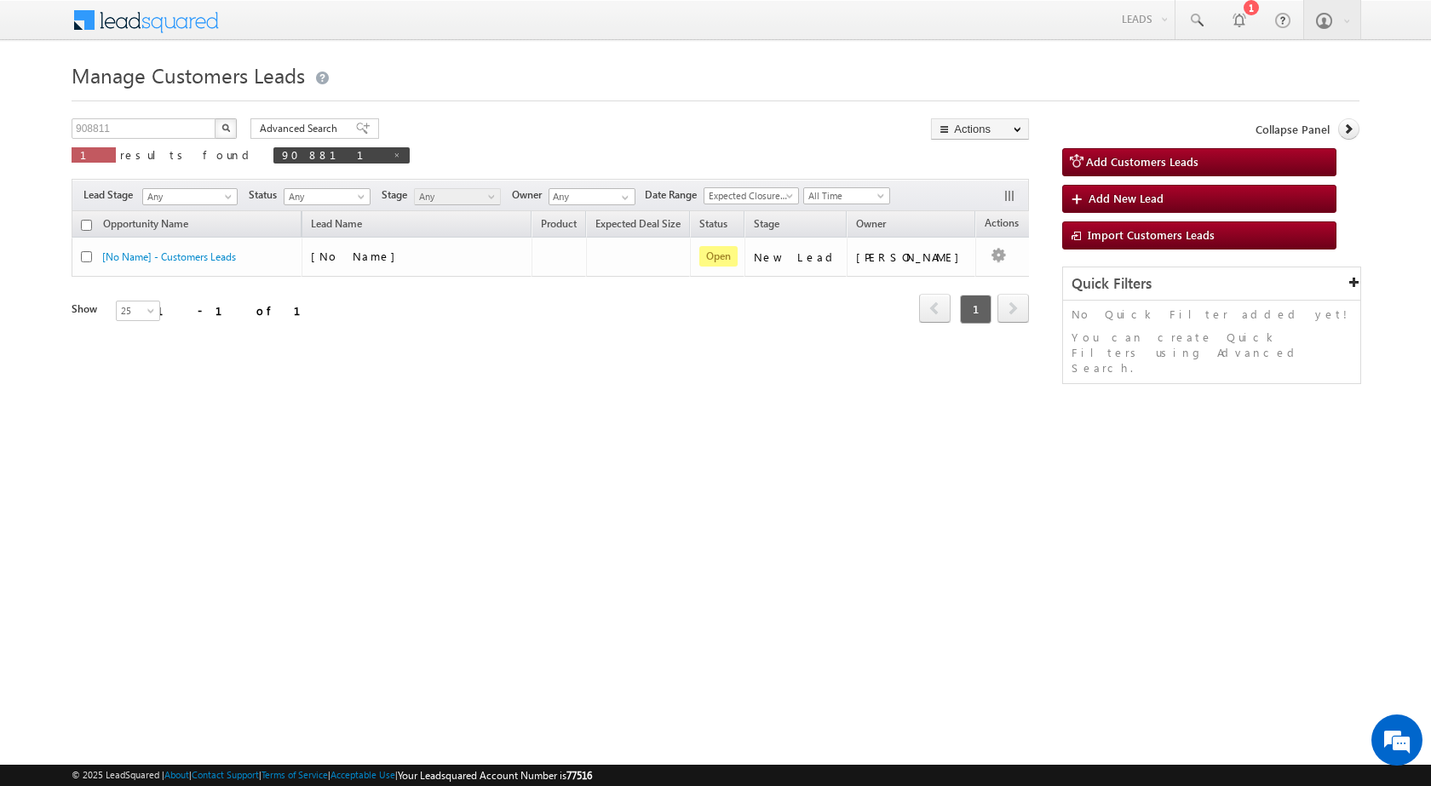  Describe the element at coordinates (749, 196) in the screenshot. I see `span: Expected Closure Date` at that location.